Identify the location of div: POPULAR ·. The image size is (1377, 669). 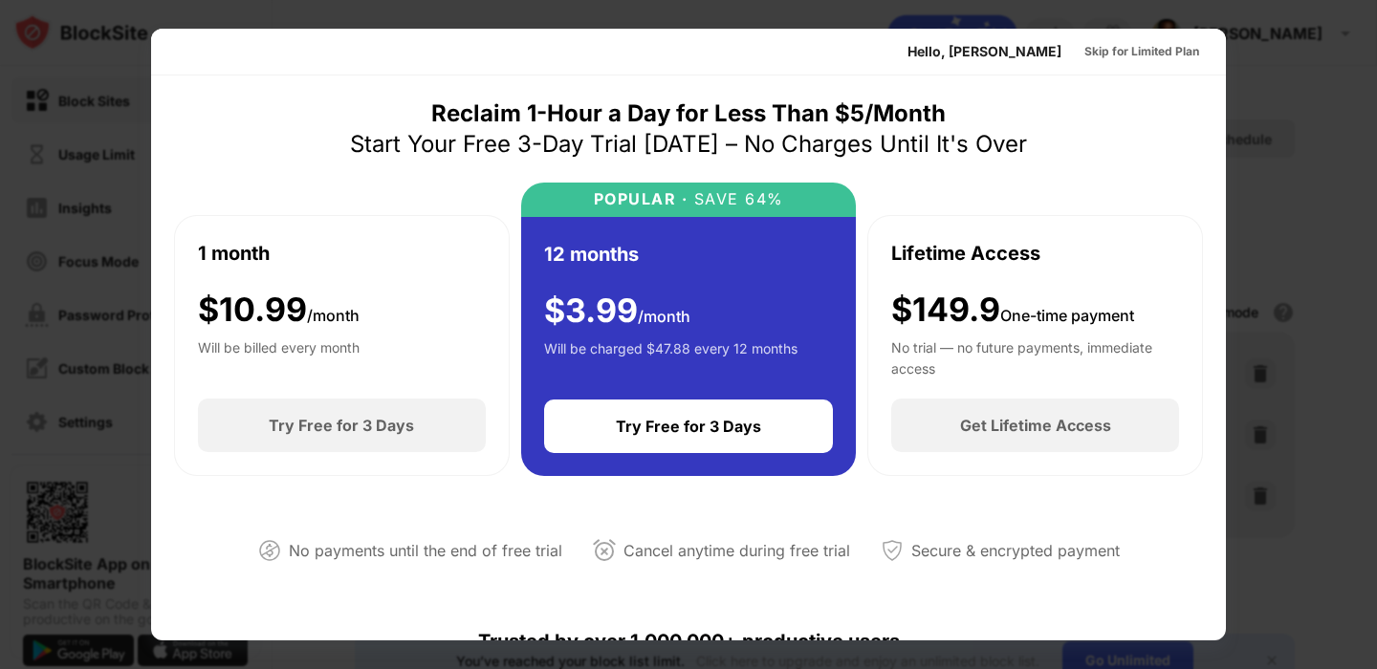
(641, 199).